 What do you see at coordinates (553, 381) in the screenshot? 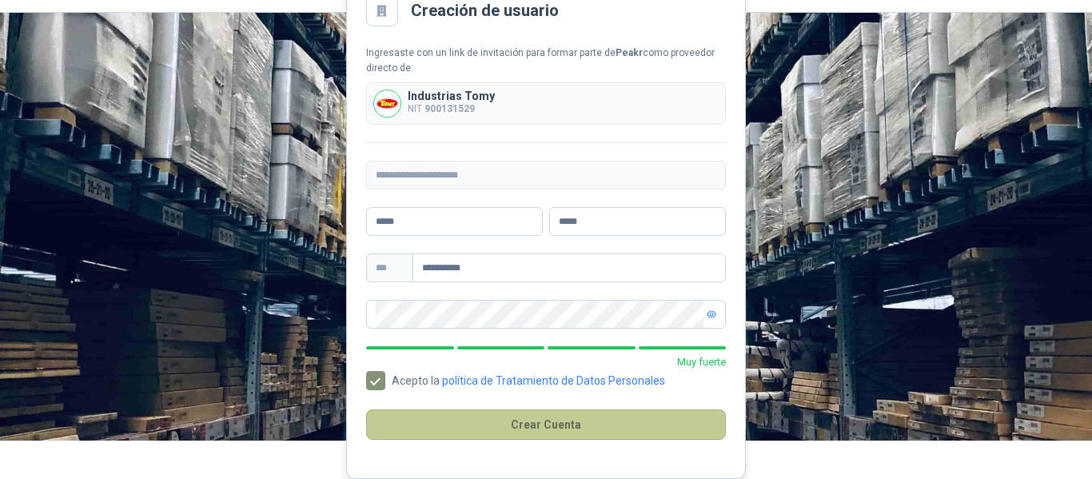
I see `a: política de Tratamiento de Datos Personales` at bounding box center [553, 381].